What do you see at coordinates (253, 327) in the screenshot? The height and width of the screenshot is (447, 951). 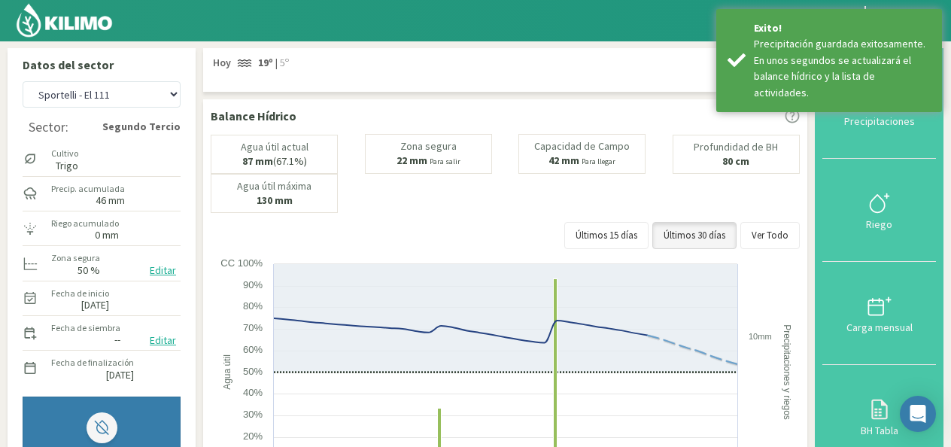 I see `text: 70%` at bounding box center [253, 327].